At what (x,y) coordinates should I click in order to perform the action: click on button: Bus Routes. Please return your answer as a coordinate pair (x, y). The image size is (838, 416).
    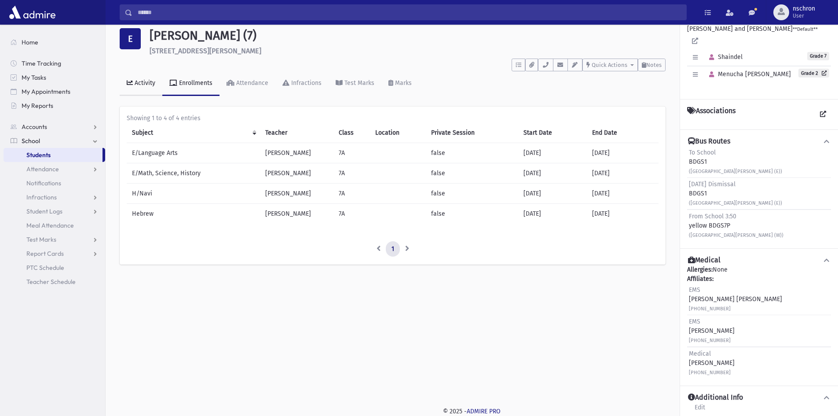
    Looking at the image, I should click on (759, 141).